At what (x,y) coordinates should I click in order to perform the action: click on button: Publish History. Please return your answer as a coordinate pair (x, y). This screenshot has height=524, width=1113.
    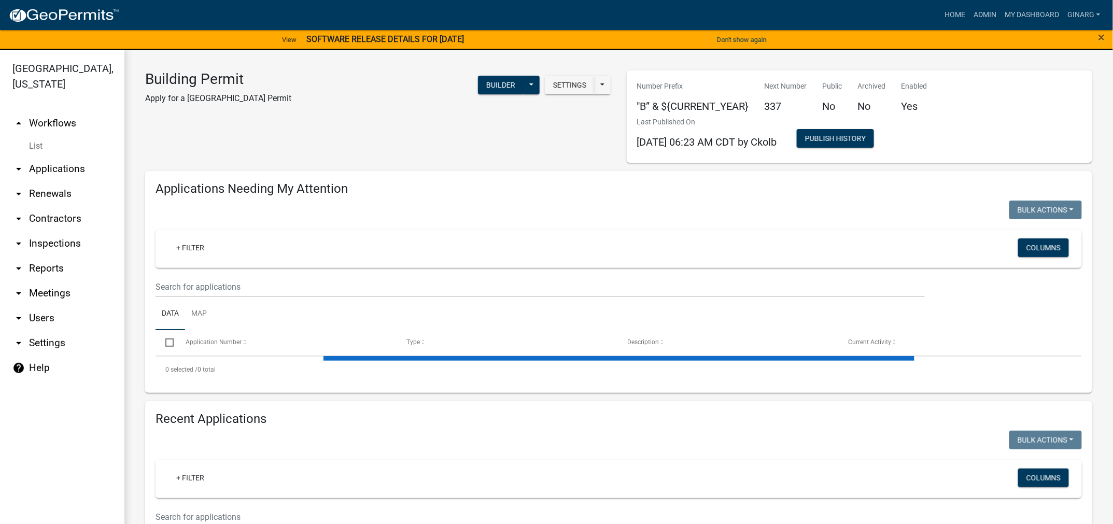
    Looking at the image, I should click on (835, 138).